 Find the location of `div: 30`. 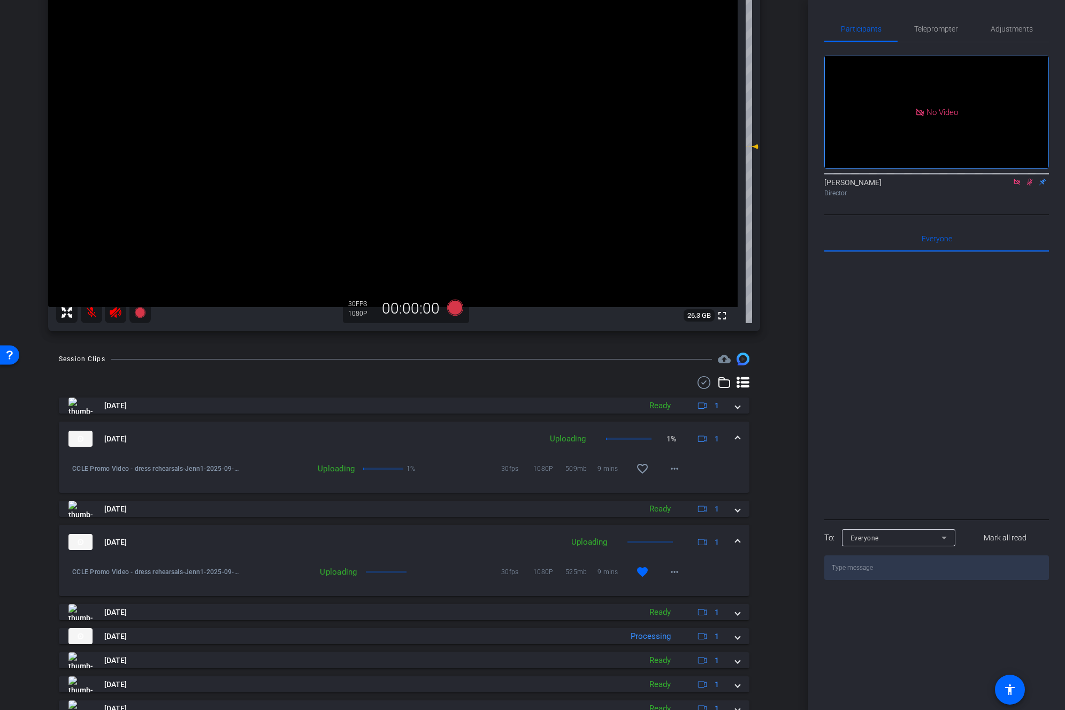

div: 30 is located at coordinates (362, 304).